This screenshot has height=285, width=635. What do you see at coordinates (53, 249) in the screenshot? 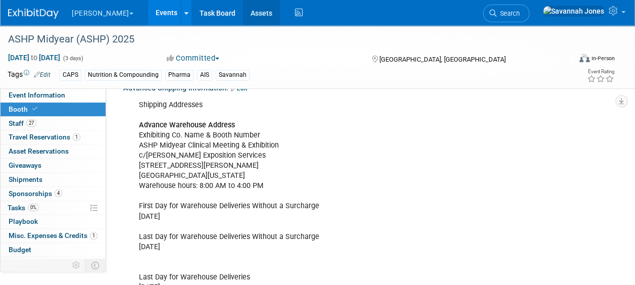
I see `a: Budget` at bounding box center [53, 249].